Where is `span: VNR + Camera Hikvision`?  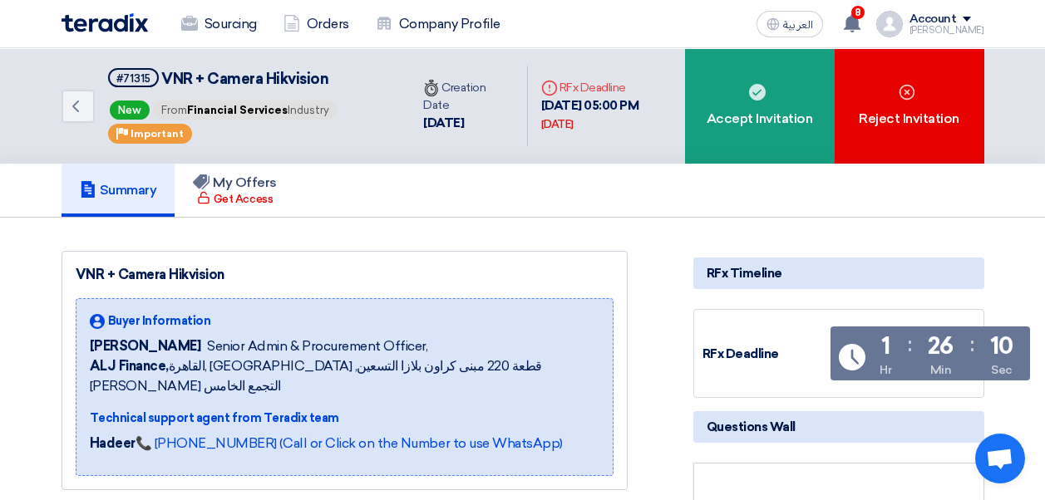 span: VNR + Camera Hikvision is located at coordinates (244, 79).